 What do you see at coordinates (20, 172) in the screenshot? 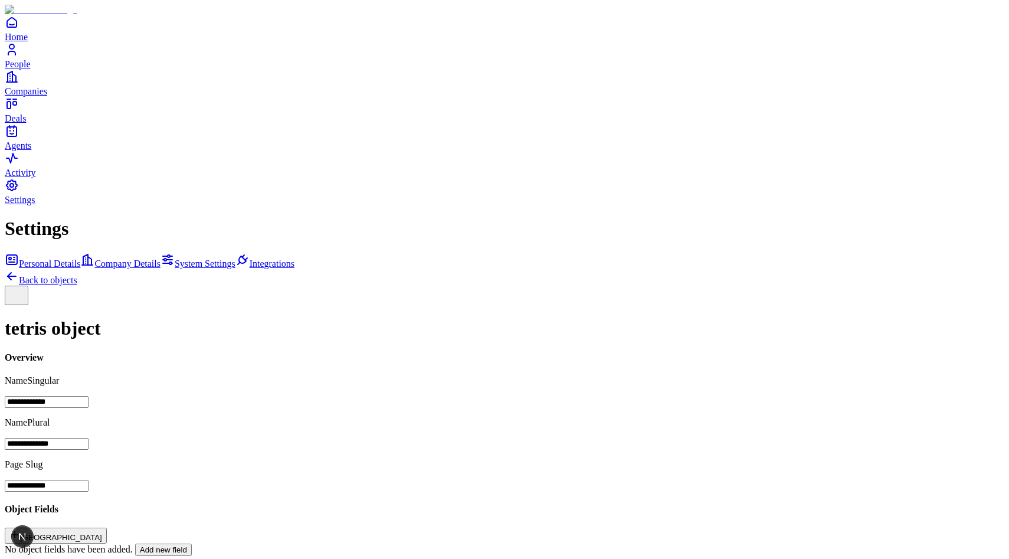
I see `span: Activity` at bounding box center [20, 172].